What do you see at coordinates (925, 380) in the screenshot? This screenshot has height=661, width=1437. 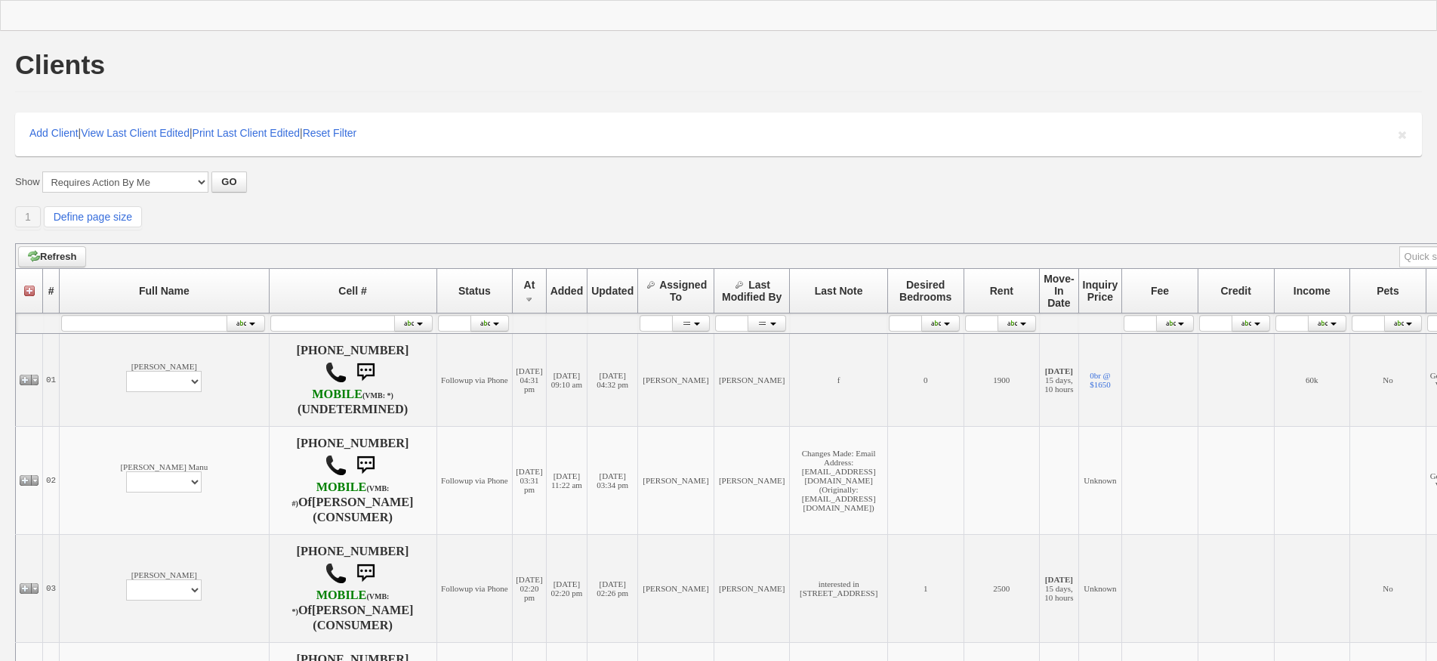 I see `td: 0` at bounding box center [925, 380].